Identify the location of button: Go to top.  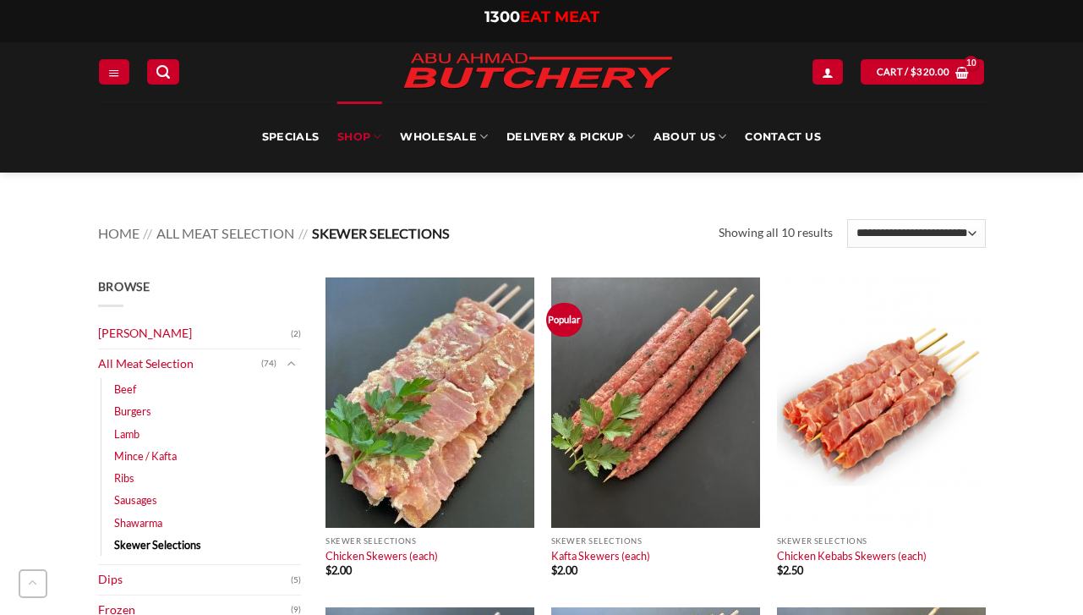
(33, 583).